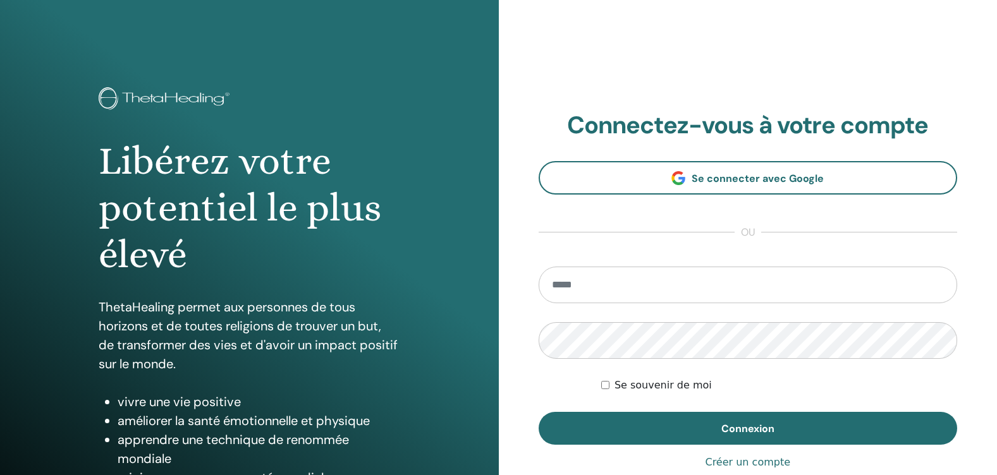 Image resolution: width=997 pixels, height=475 pixels. Describe the element at coordinates (748, 429) in the screenshot. I see `span: Connexion` at that location.